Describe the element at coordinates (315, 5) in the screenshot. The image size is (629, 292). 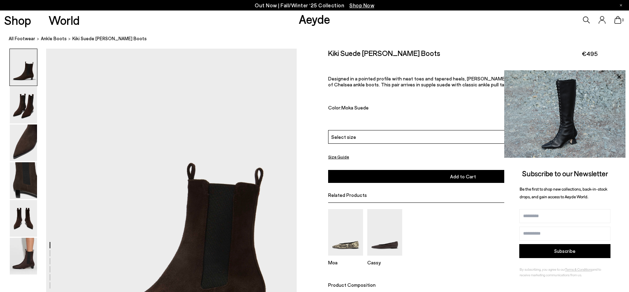
I see `p: Out Now | Fall/Winter ‘25 Collection` at that location.